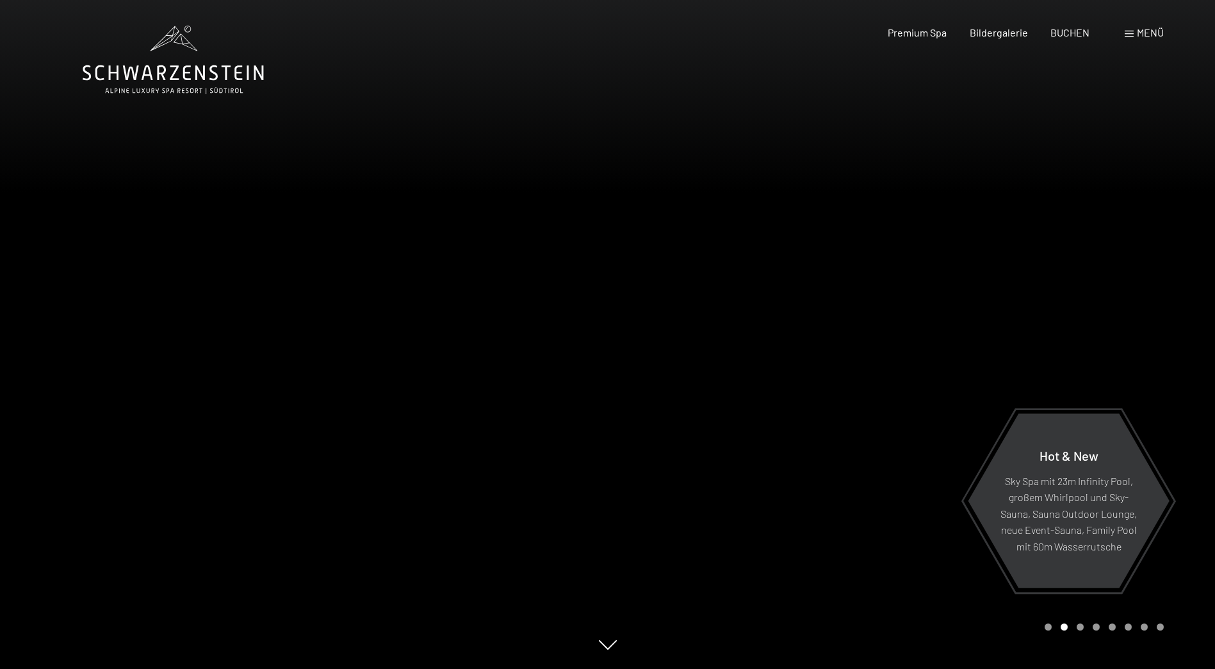 The height and width of the screenshot is (669, 1215). What do you see at coordinates (1068, 513) in the screenshot?
I see `p: Sky Spa mit 23m Infinity Pool, großem Whirlpool und Sky-Sauna, Sauna Outdoor Lounge, neue Event-S...` at bounding box center [1068, 513].